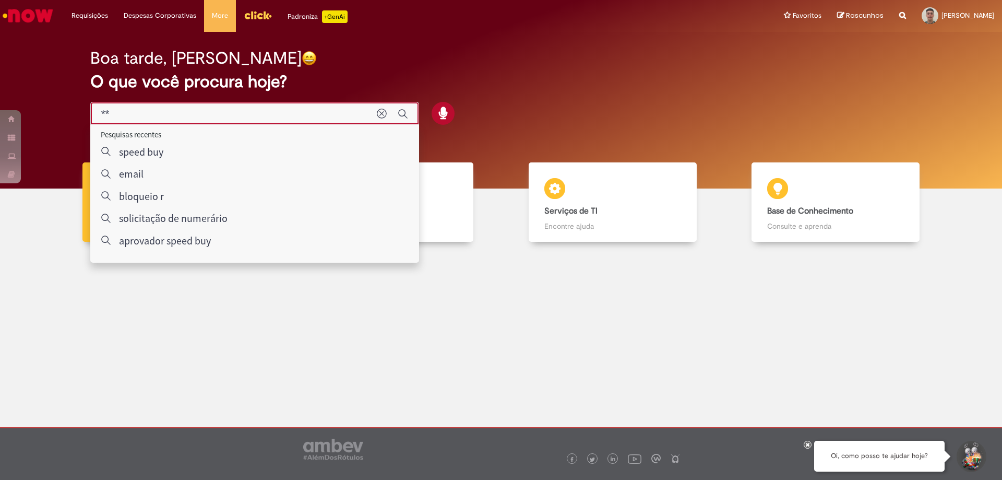 This screenshot has width=1002, height=480. I want to click on h2: O que você procura hoje?, so click(501, 81).